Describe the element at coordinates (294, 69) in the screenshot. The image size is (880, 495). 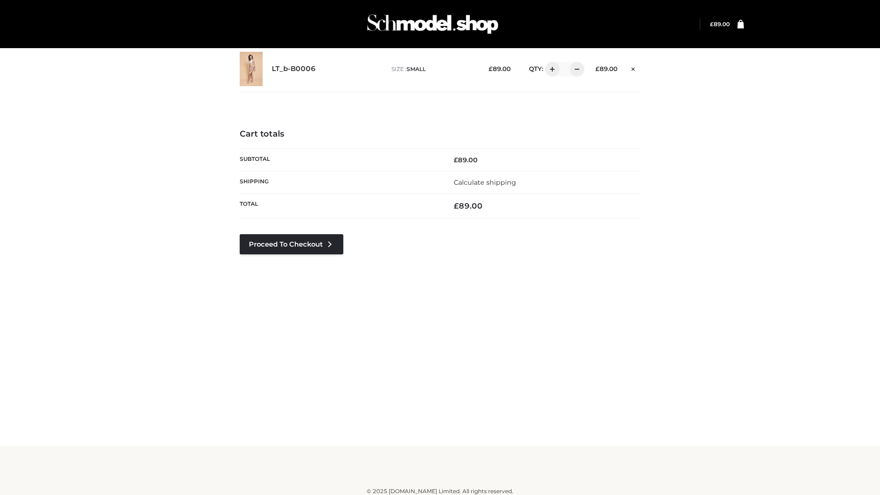
I see `a: LT_b-B0006` at that location.